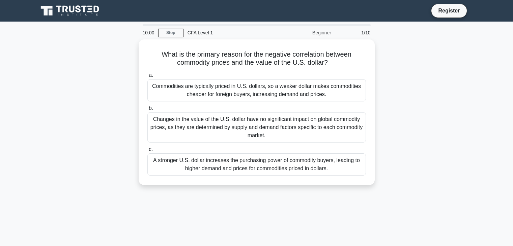 The image size is (513, 246). Describe the element at coordinates (354, 33) in the screenshot. I see `div: 1/10` at that location.